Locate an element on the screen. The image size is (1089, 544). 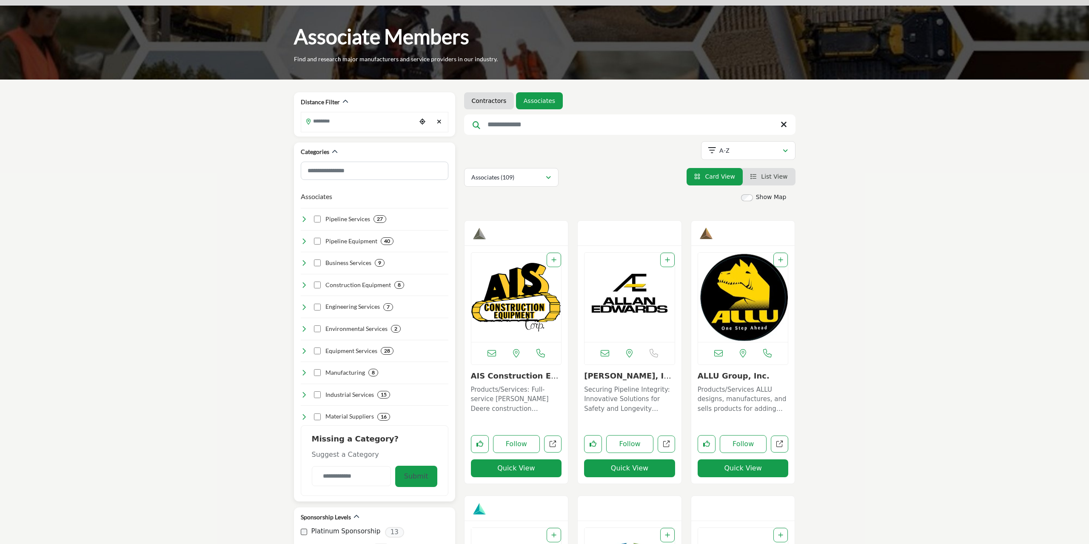
input: Search Keyword is located at coordinates (630, 125).